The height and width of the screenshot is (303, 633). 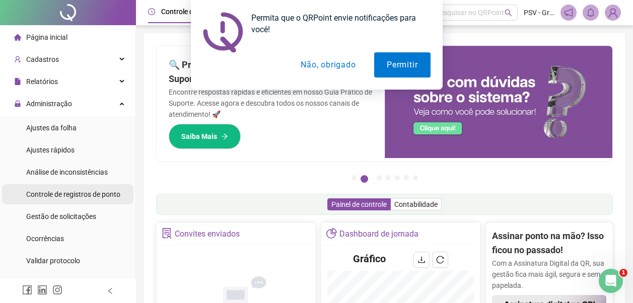 I want to click on span: Painel de controle, so click(x=359, y=205).